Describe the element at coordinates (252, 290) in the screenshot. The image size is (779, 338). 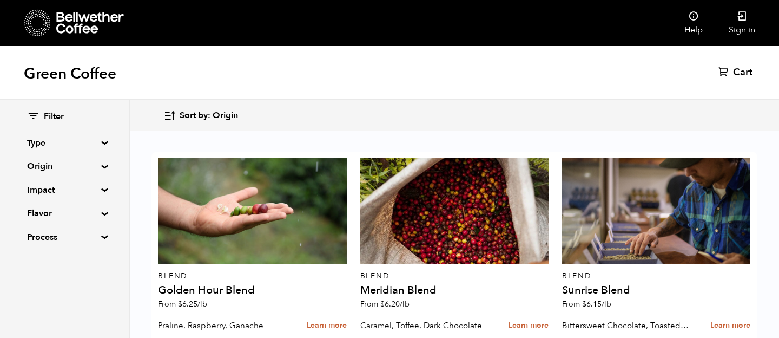
I see `h4: Golden Hour Blend` at that location.